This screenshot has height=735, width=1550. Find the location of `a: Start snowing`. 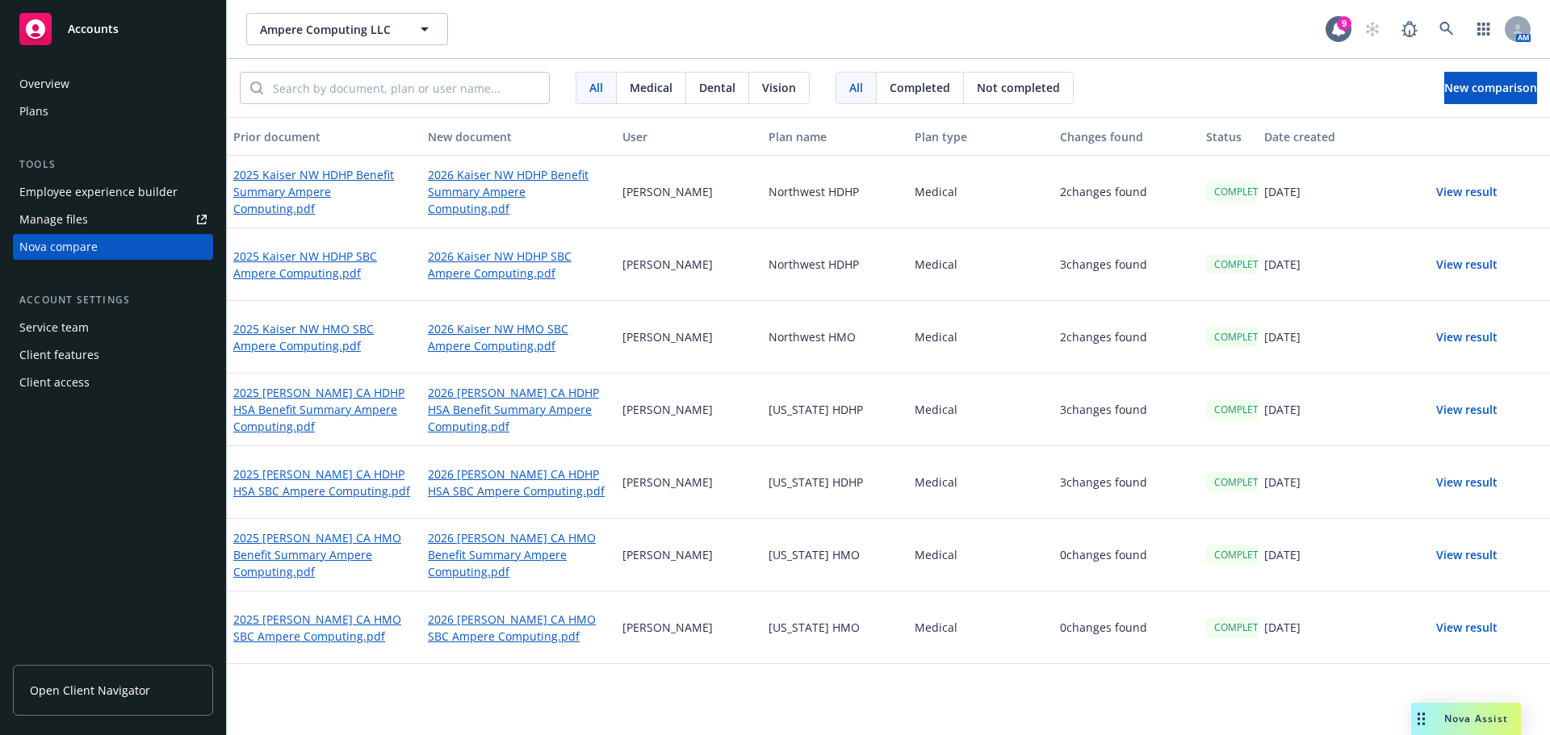

a: Start snowing is located at coordinates (1372, 29).